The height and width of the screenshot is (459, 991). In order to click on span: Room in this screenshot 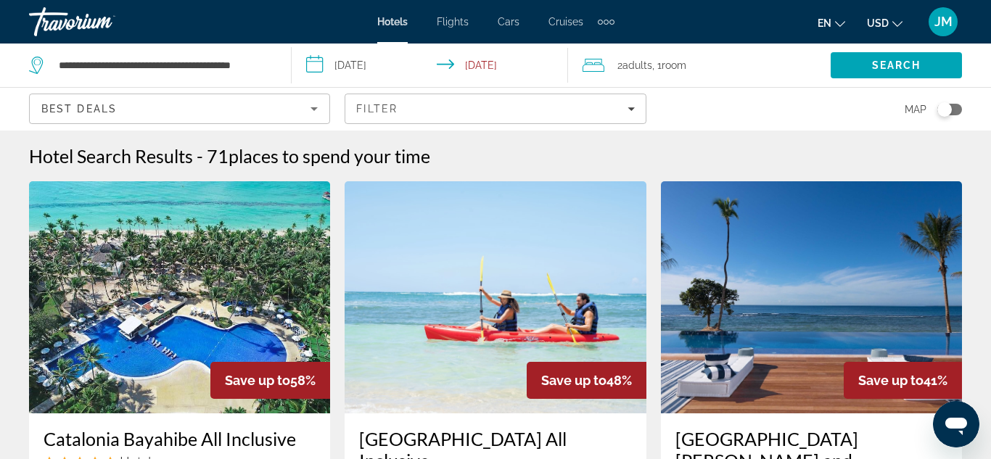, I will do `click(674, 65)`.